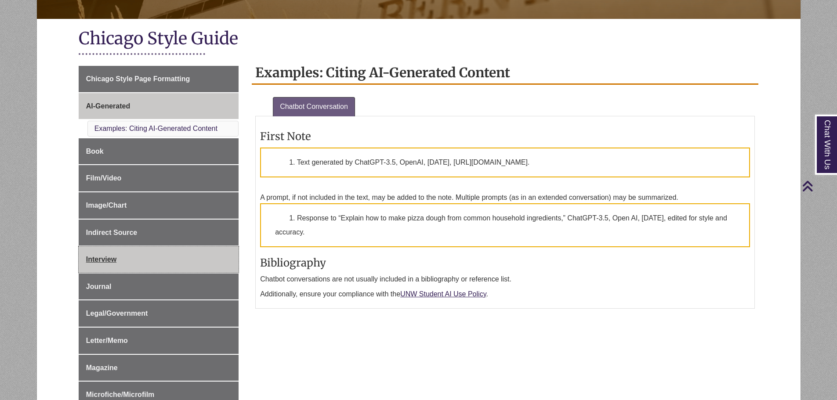  What do you see at coordinates (106, 205) in the screenshot?
I see `span: Image/Chart` at bounding box center [106, 205].